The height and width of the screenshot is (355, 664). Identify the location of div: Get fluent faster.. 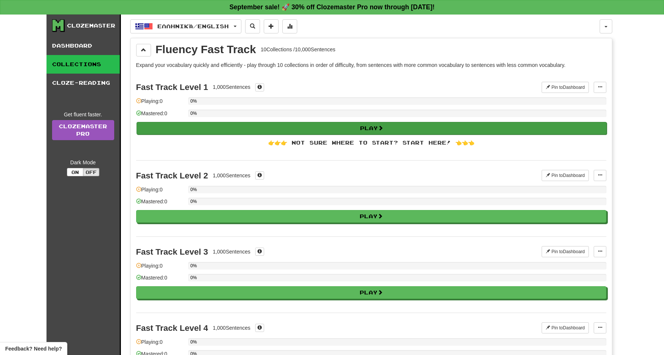
(83, 115).